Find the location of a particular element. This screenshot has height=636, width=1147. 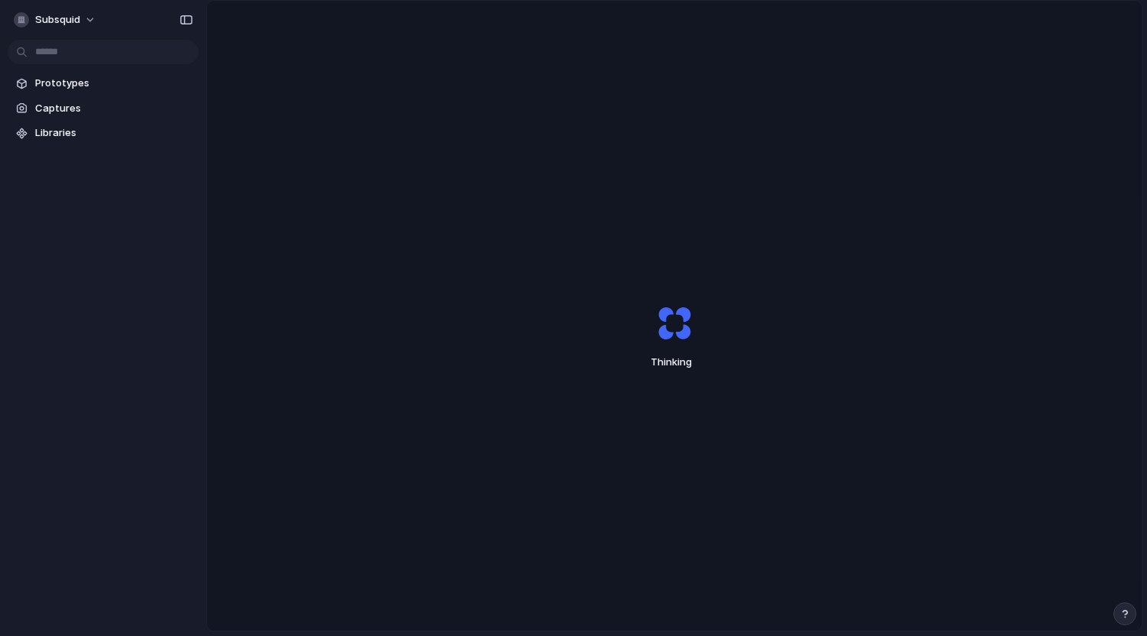

a: Prototypes is located at coordinates (103, 83).